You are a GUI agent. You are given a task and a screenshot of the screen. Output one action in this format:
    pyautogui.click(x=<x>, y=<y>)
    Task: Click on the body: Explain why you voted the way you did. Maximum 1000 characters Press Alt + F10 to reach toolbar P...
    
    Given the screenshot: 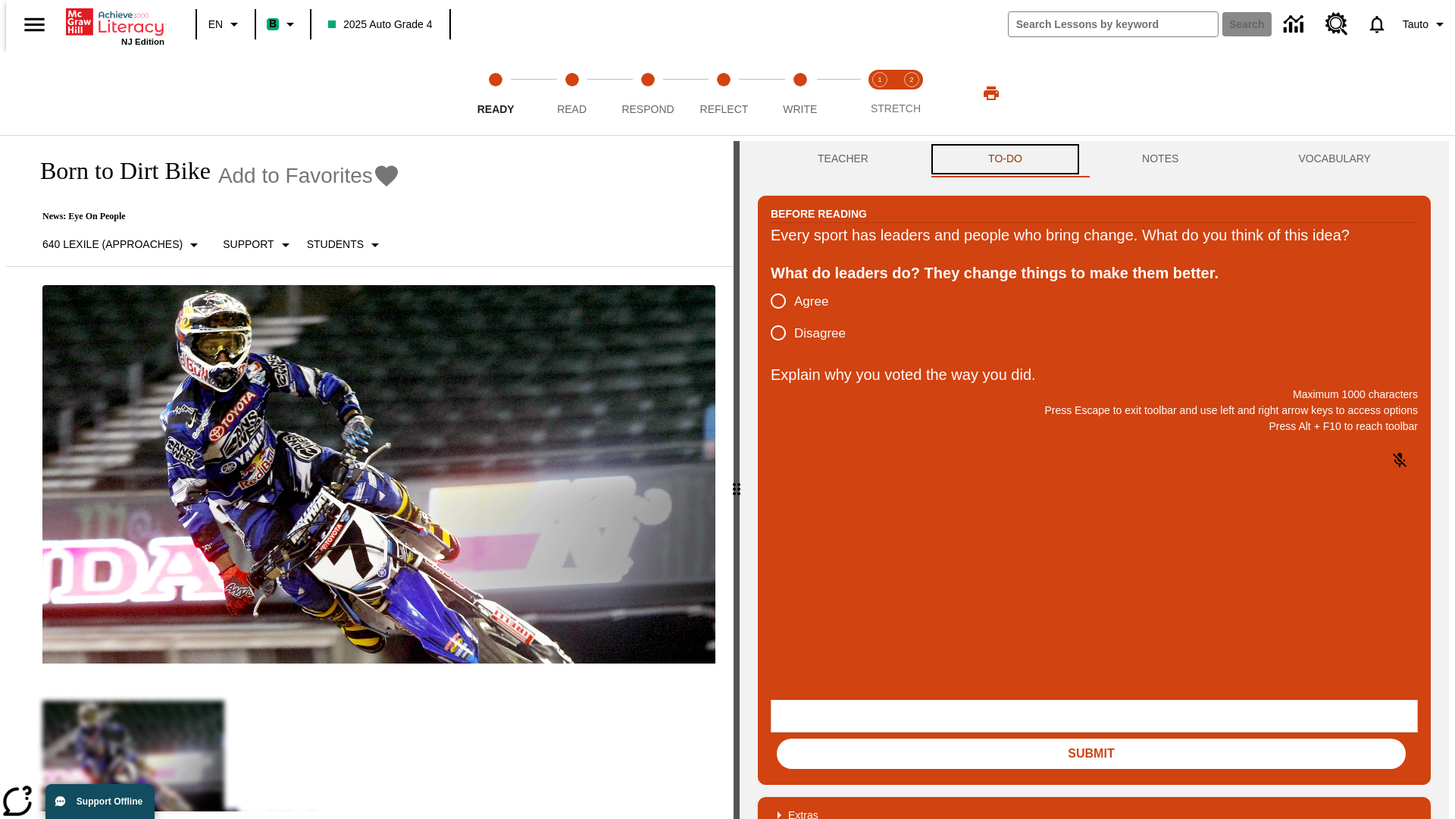 What is the action you would take?
    pyautogui.click(x=114, y=19)
    